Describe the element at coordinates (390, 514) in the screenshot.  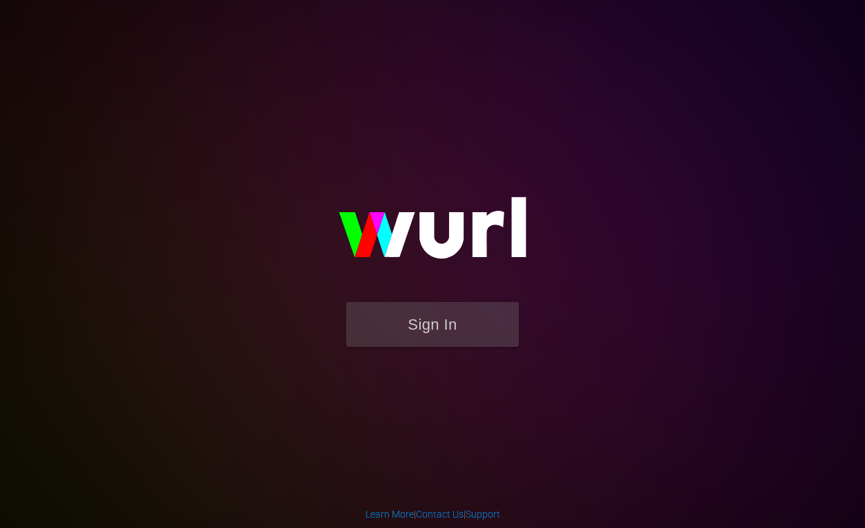
I see `a: Learn More` at that location.